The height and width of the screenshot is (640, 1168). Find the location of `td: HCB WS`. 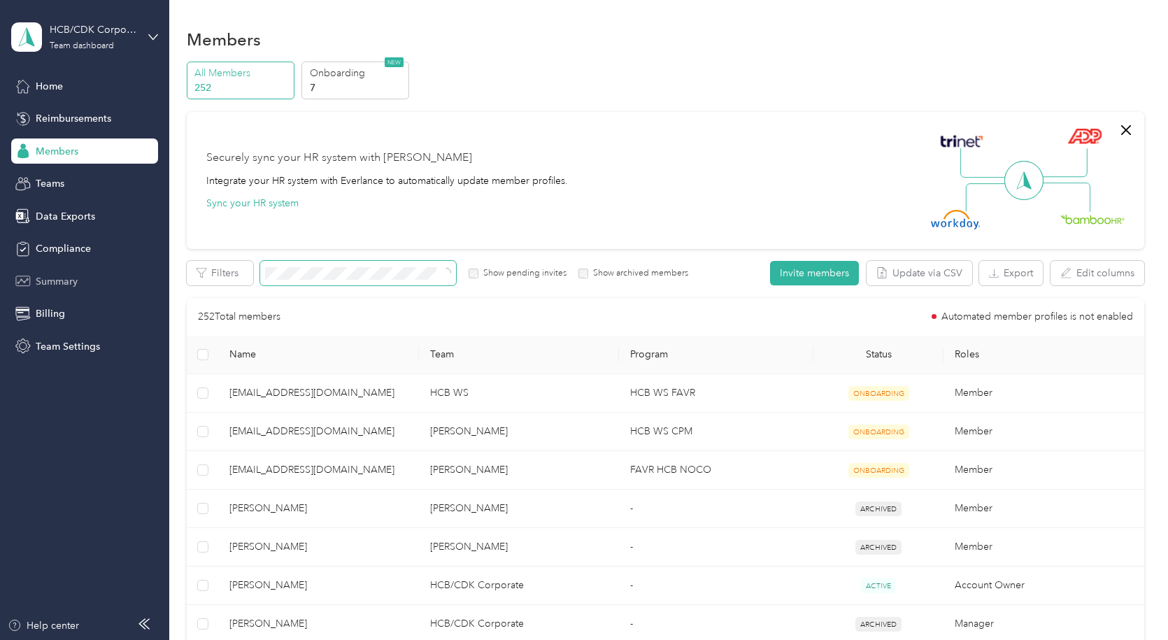

td: HCB WS is located at coordinates (519, 393).